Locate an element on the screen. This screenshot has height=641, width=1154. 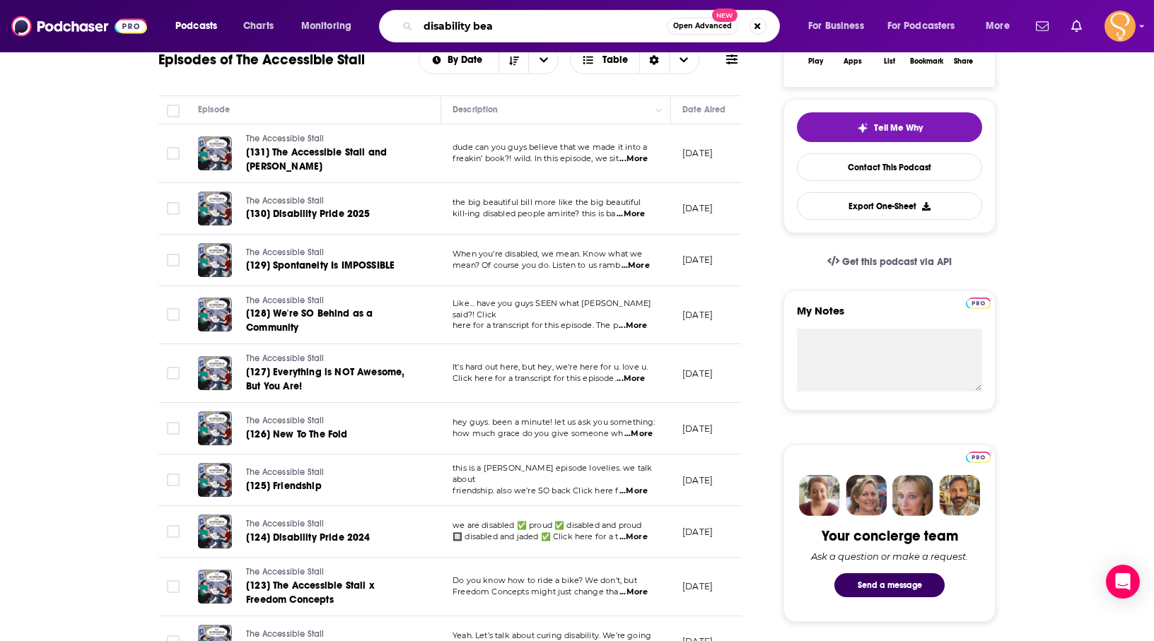
img: User Profile is located at coordinates (1120, 26).